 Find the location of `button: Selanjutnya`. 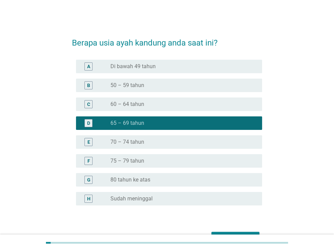

button: Selanjutnya is located at coordinates (235, 238).